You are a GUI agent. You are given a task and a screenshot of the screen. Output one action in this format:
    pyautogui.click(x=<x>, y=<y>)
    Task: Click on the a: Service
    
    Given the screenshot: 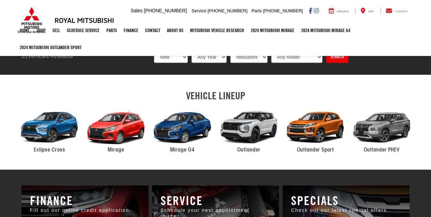 What is the action you would take?
    pyautogui.click(x=338, y=11)
    